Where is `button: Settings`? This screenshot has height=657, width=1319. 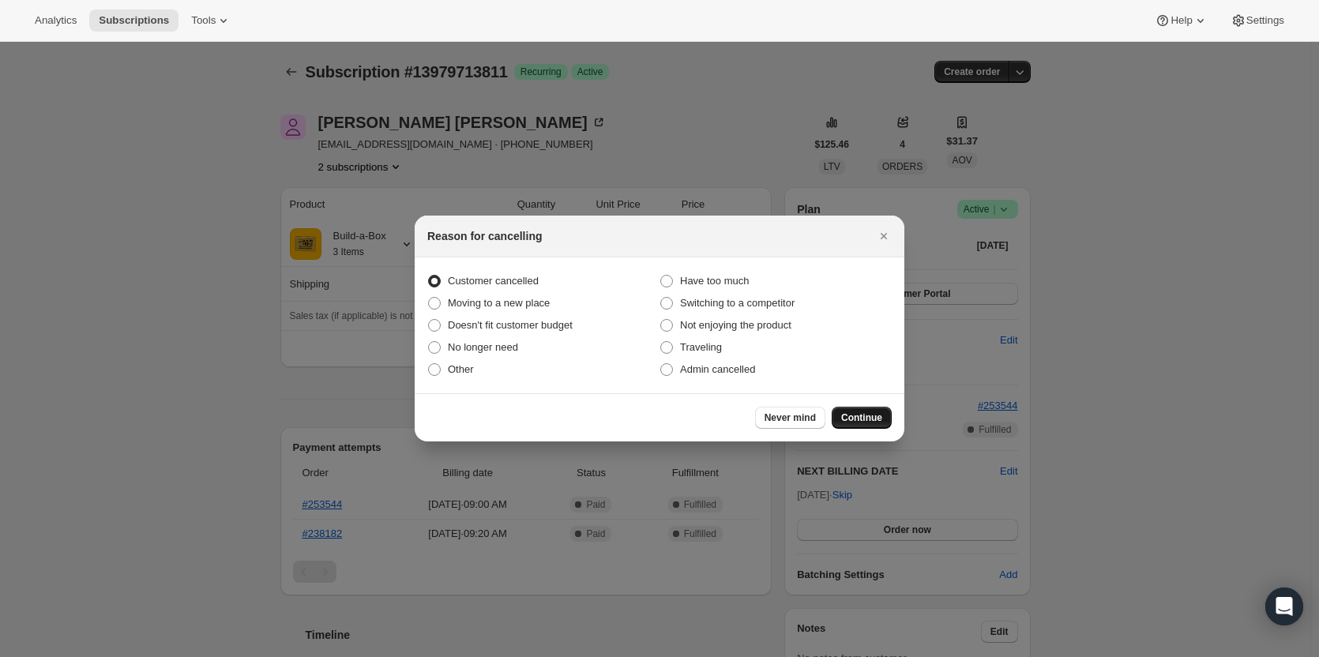
button: Settings is located at coordinates (1257, 21).